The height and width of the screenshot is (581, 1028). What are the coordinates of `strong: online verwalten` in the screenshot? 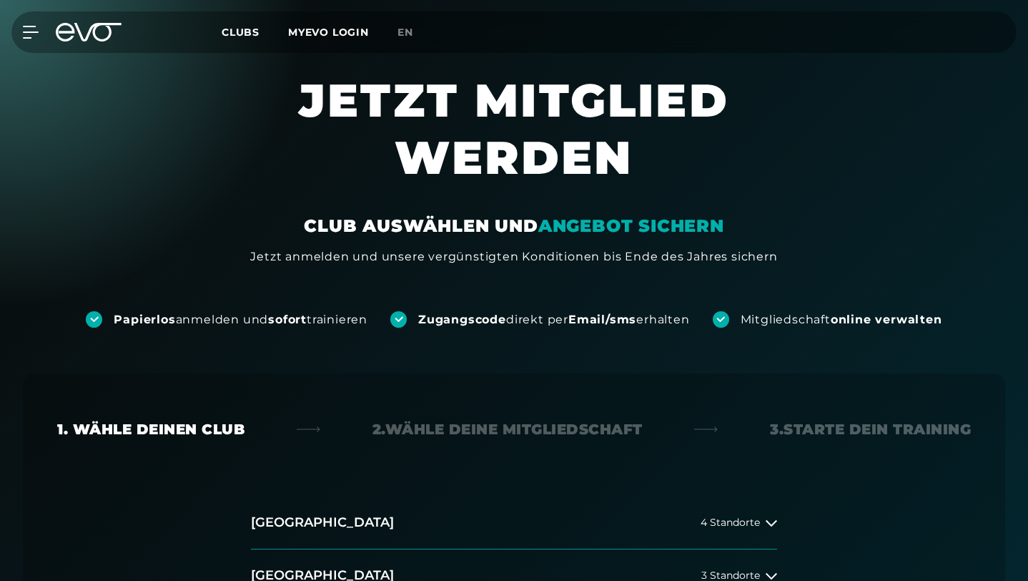 It's located at (887, 319).